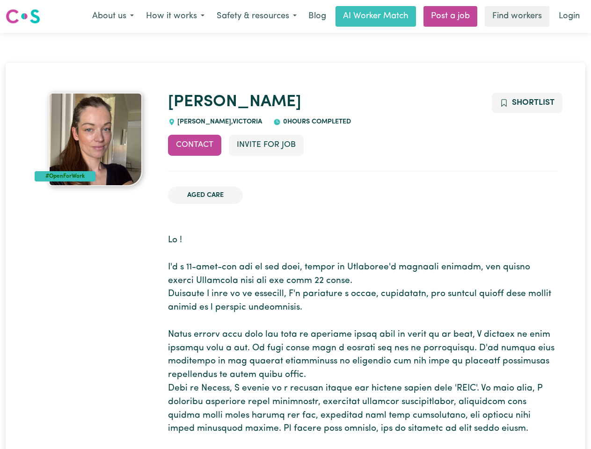 The image size is (591, 449). What do you see at coordinates (256, 16) in the screenshot?
I see `button: Safety & resources` at bounding box center [256, 16].